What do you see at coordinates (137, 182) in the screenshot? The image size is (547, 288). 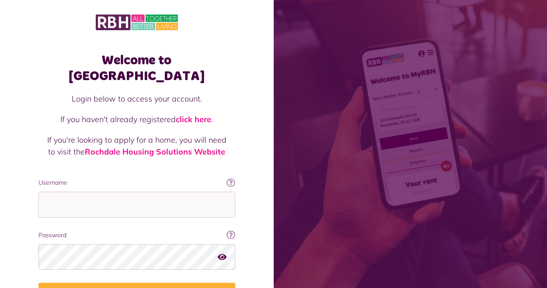 I see `label: Username` at bounding box center [137, 182].